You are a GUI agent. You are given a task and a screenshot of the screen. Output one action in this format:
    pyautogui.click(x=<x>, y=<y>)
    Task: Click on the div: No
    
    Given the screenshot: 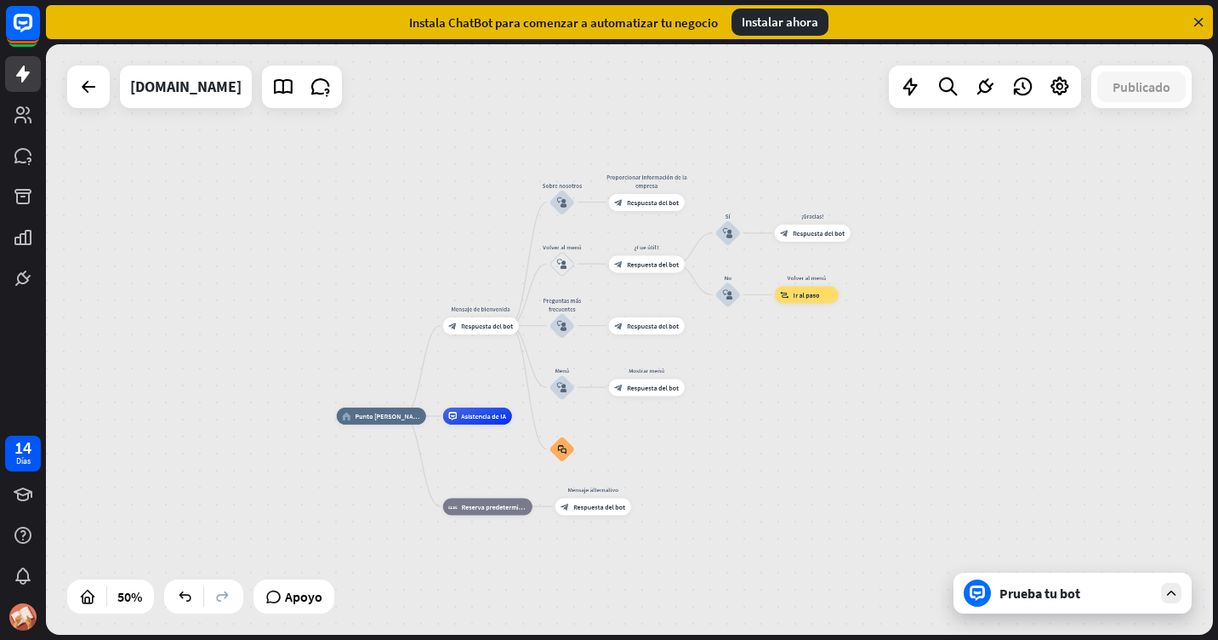 What is the action you would take?
    pyautogui.click(x=728, y=277)
    